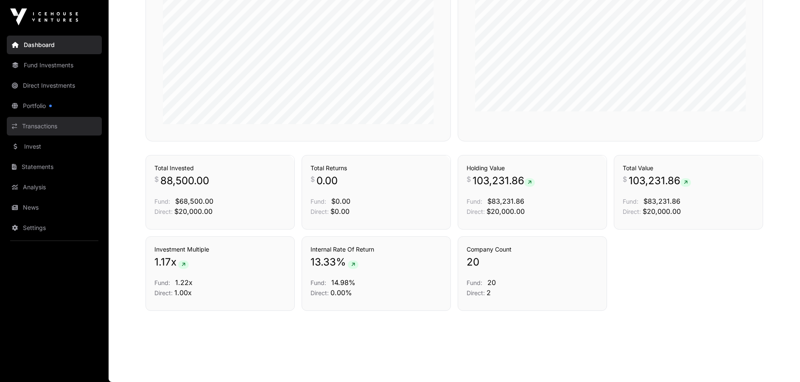 Image resolution: width=800 pixels, height=382 pixels. What do you see at coordinates (184, 283) in the screenshot?
I see `span: 1.22x` at bounding box center [184, 283].